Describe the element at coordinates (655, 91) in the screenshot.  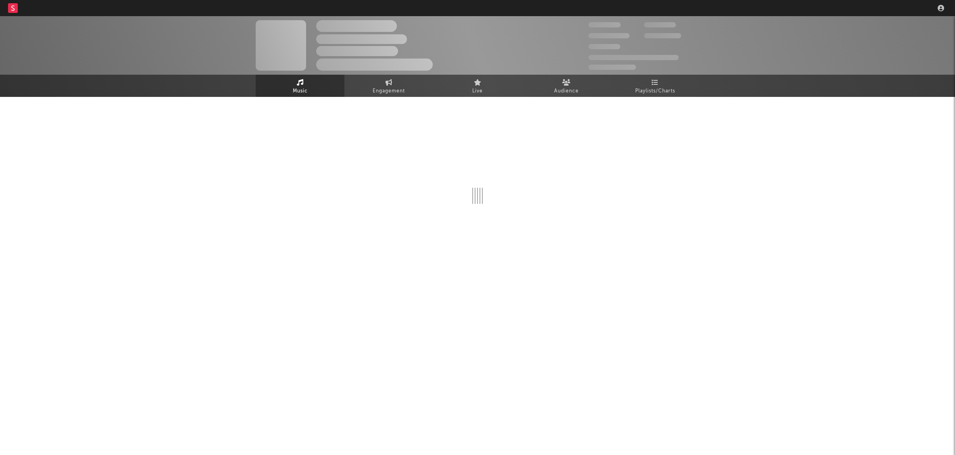
I see `span: Playlists/Charts` at that location.